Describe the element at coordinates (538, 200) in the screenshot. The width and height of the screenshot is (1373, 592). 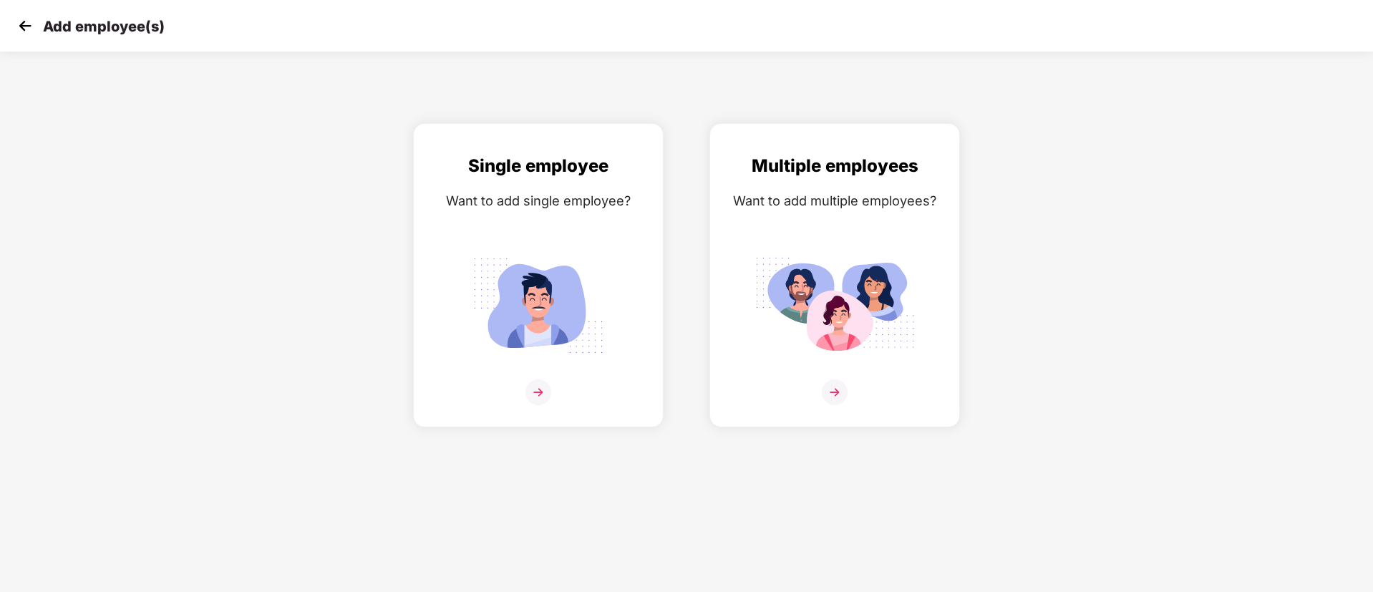
I see `div: Want to add single employee?` at that location.